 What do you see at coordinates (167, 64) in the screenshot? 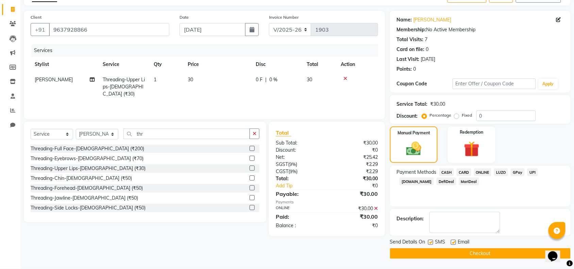
I see `th: Qty` at bounding box center [167, 64].